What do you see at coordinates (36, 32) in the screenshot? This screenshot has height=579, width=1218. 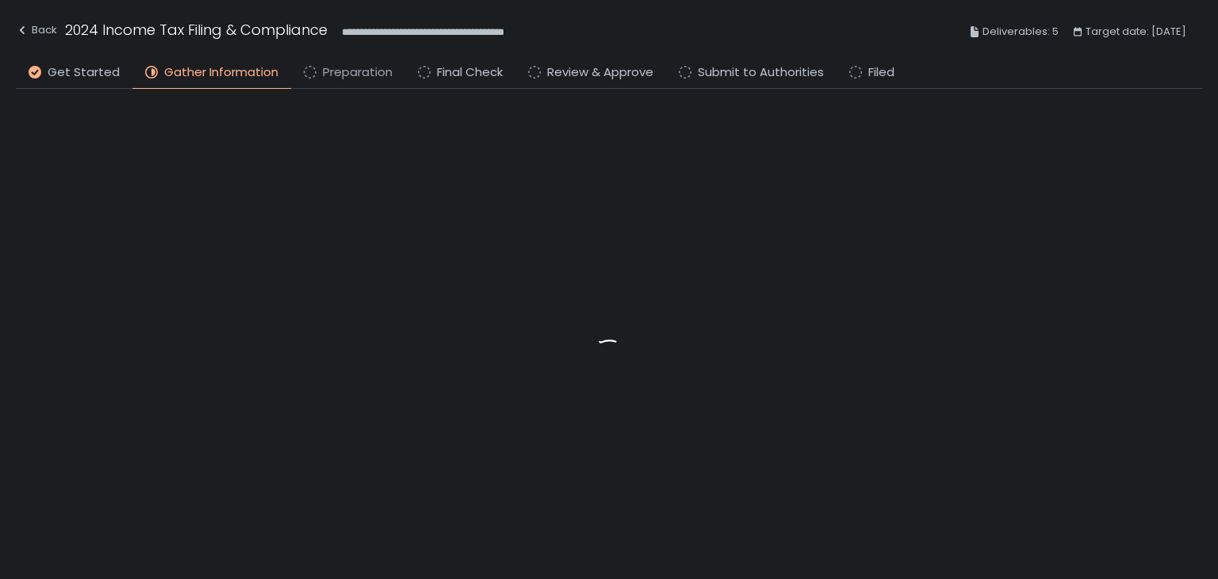 I see `button: Back` at bounding box center [36, 32].